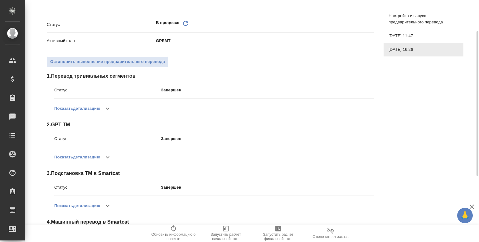  What do you see at coordinates (108, 62) in the screenshot?
I see `span: Остановить выполнение предварительнего перевода` at bounding box center [108, 62].